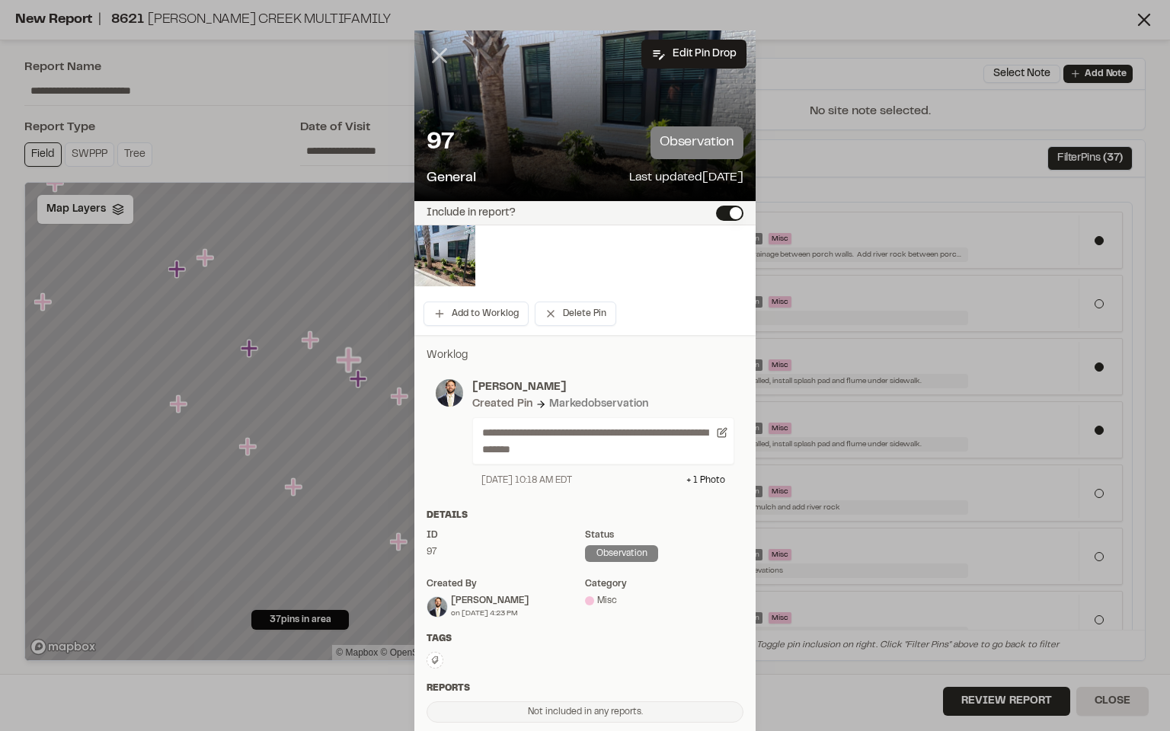 This screenshot has width=1170, height=731. What do you see at coordinates (664, 584) in the screenshot?
I see `div: category` at bounding box center [664, 584].